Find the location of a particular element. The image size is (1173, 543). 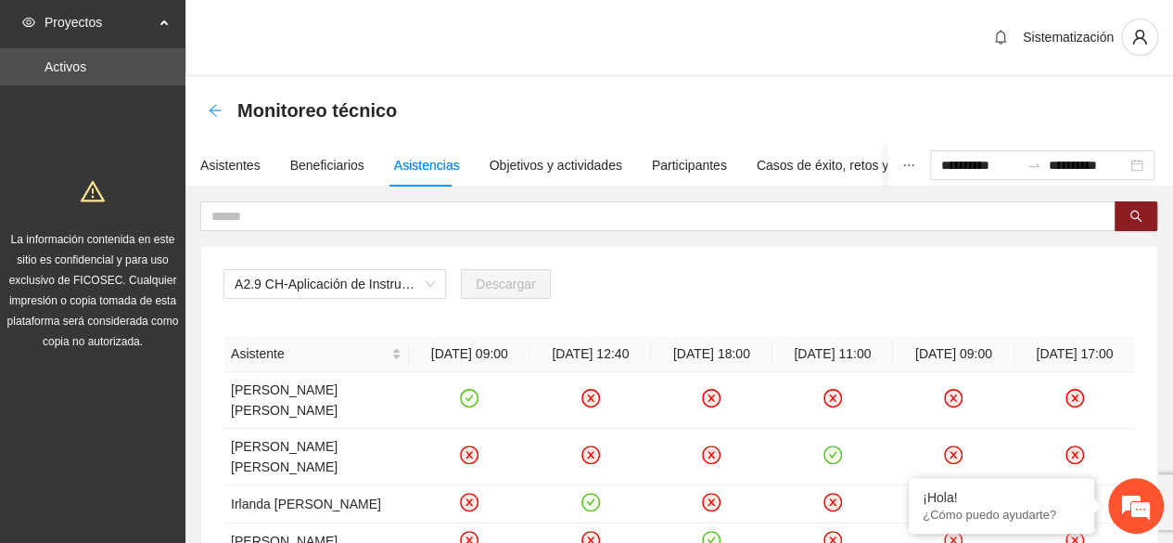

div: Minimizar ventana de chat en vivo is located at coordinates (327, 32).